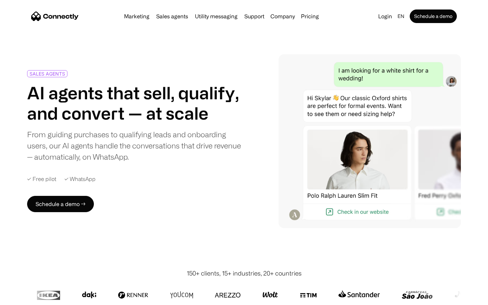 This screenshot has height=305, width=488. I want to click on a: Schedule a demo, so click(433, 16).